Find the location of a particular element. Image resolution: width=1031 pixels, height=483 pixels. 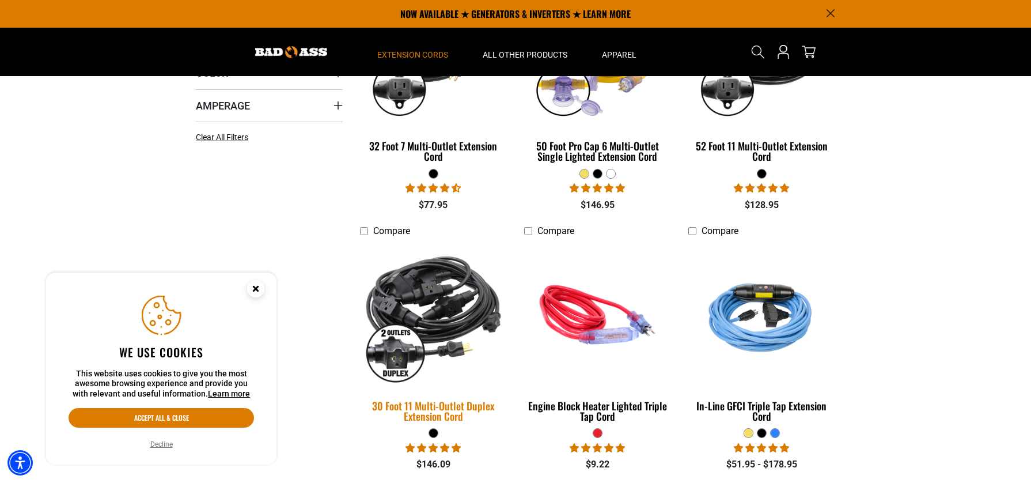

span: Extension Cords is located at coordinates (413, 55).